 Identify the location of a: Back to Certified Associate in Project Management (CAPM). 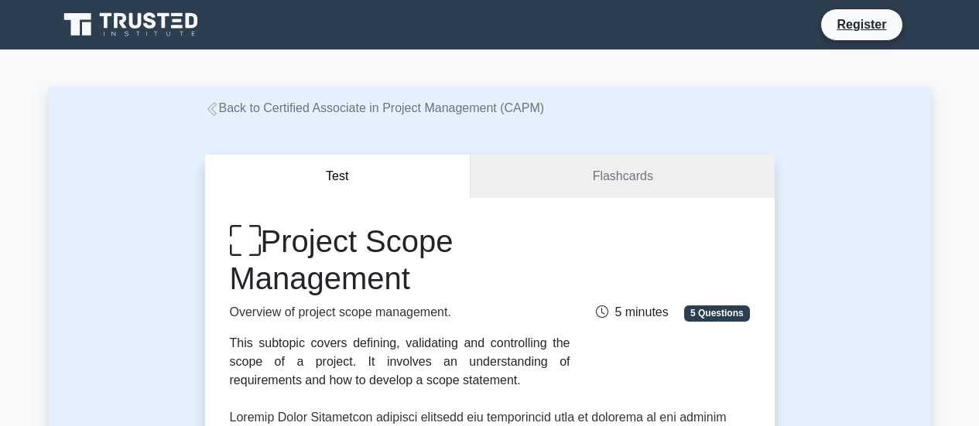
(374, 108).